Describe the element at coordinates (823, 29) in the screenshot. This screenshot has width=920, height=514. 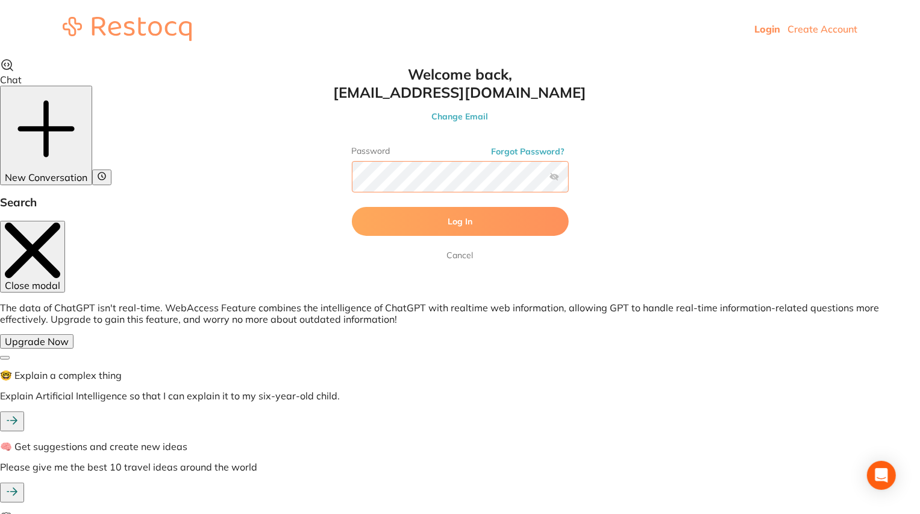
I see `a: Create Account` at that location.